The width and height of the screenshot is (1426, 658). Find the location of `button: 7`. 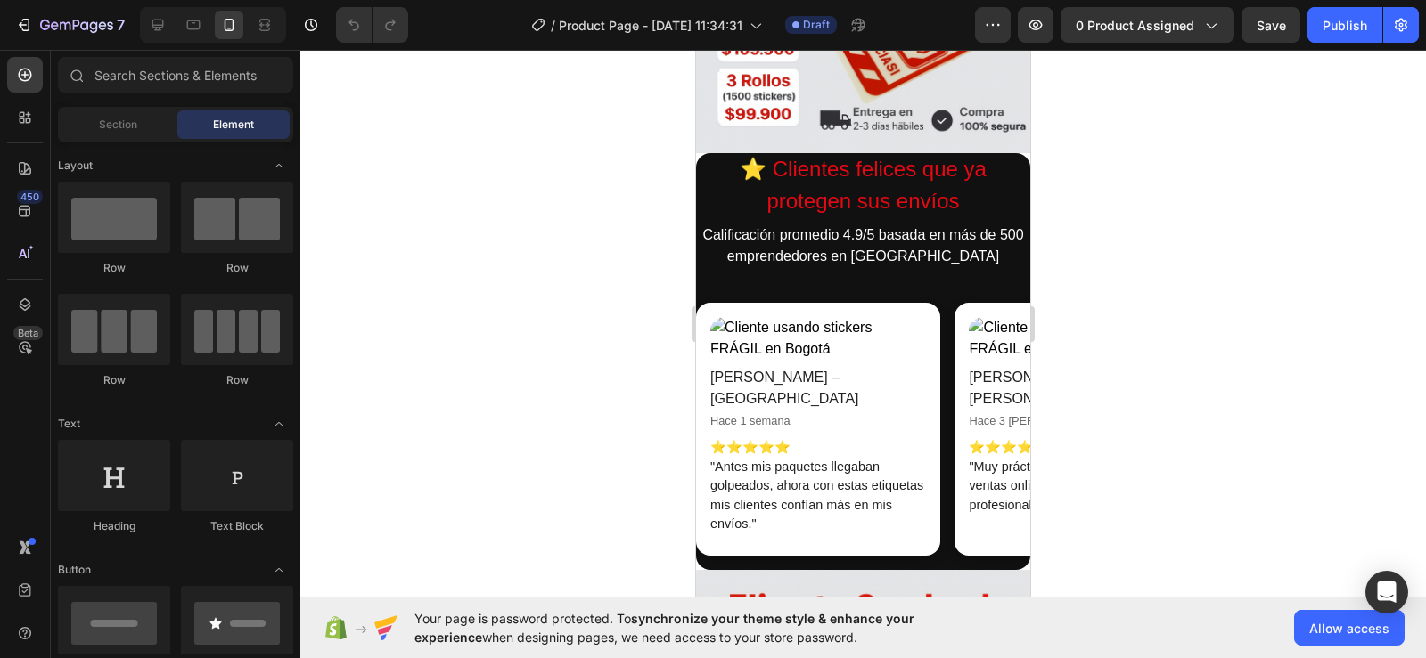

button: 7 is located at coordinates (69, 25).